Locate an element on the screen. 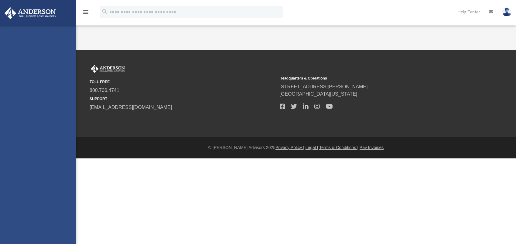 The image size is (516, 244). i: search is located at coordinates (105, 12).